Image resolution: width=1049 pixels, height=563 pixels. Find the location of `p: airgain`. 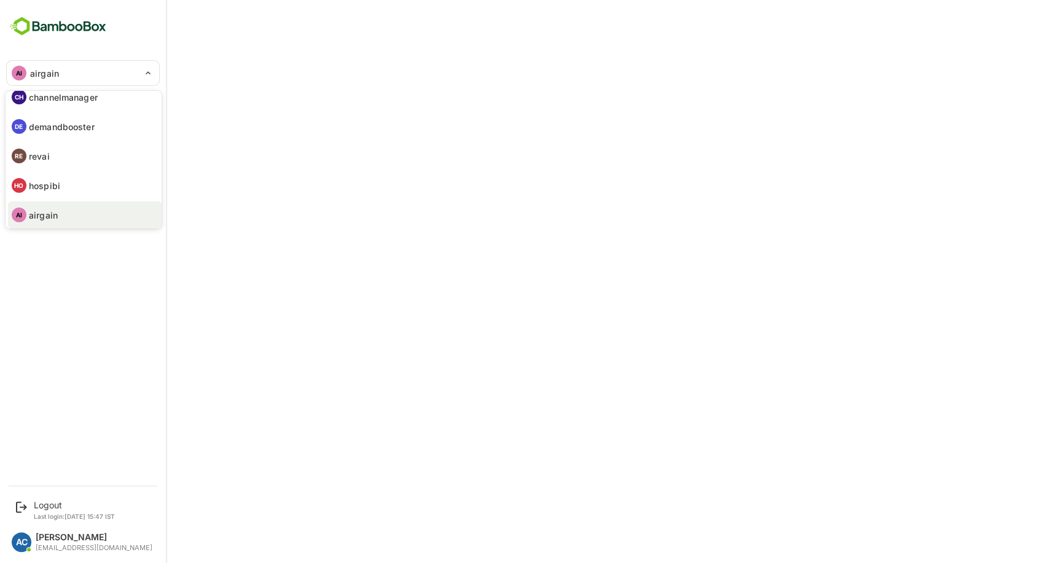

p: airgain is located at coordinates (43, 215).